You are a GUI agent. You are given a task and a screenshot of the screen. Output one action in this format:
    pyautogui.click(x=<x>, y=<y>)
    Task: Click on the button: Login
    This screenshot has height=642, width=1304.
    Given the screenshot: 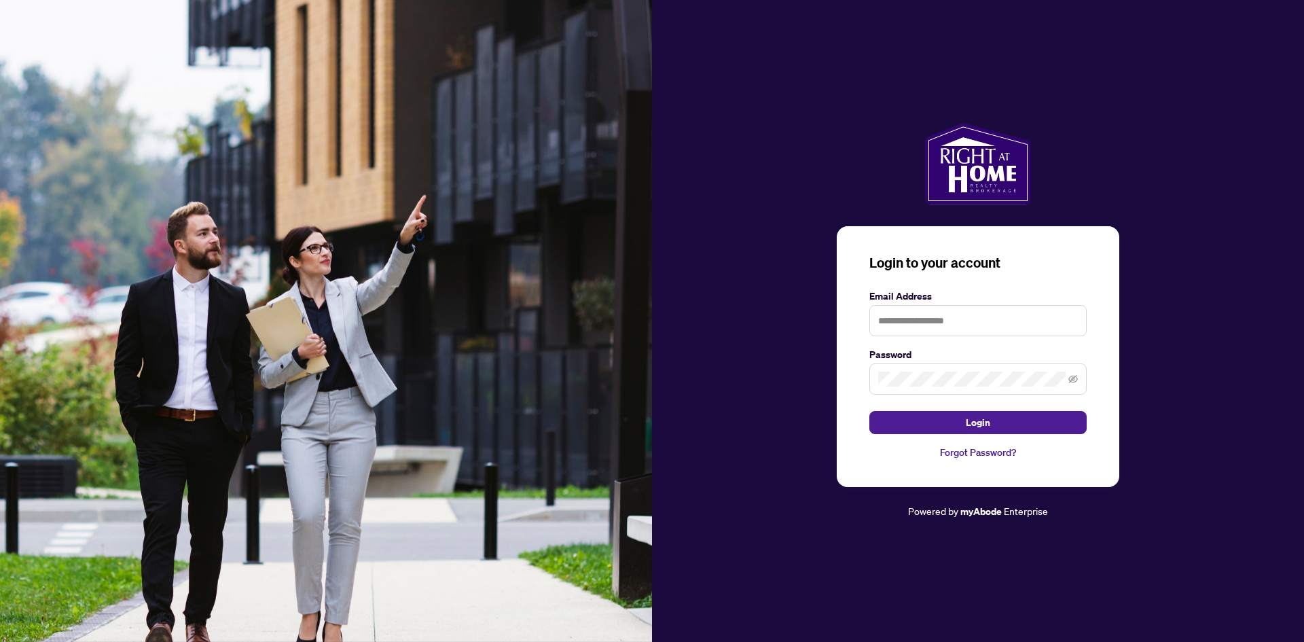 What is the action you would take?
    pyautogui.click(x=978, y=422)
    